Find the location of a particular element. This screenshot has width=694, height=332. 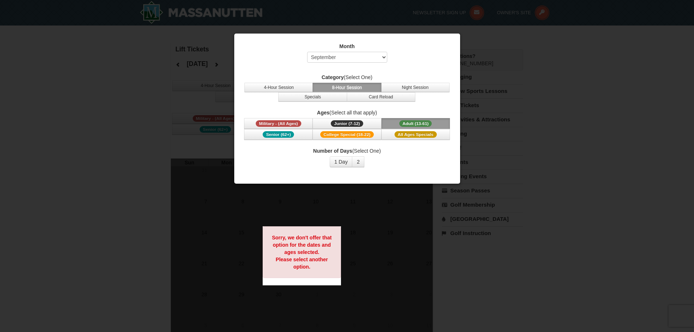

button: Night Session is located at coordinates (415, 87).